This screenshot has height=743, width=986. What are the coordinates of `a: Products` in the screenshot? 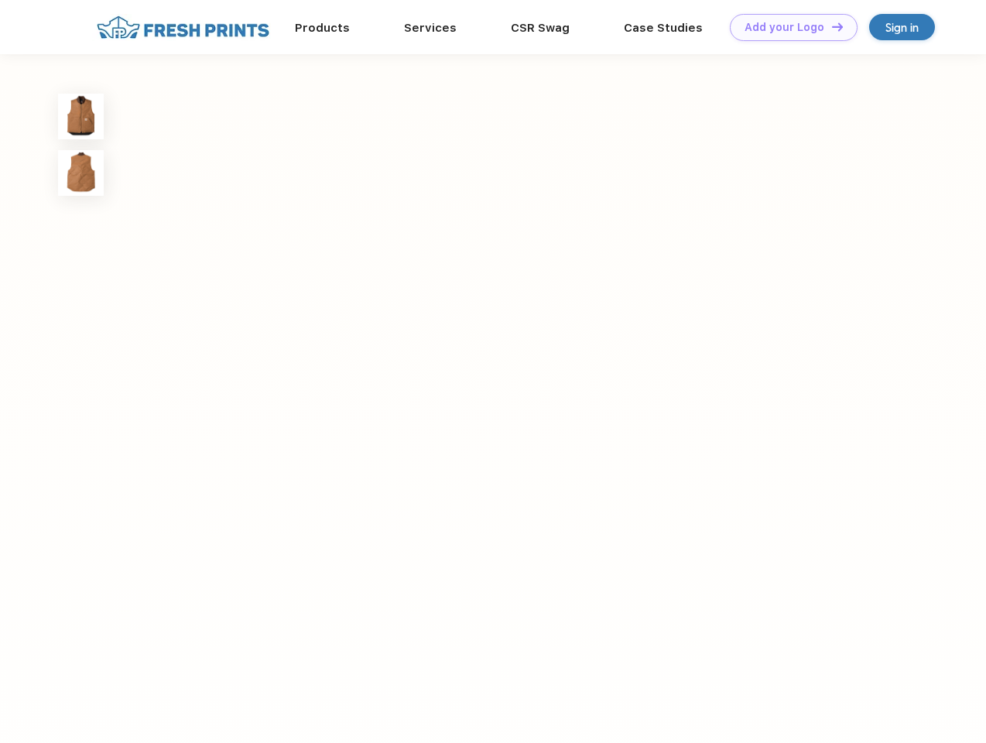 It's located at (322, 28).